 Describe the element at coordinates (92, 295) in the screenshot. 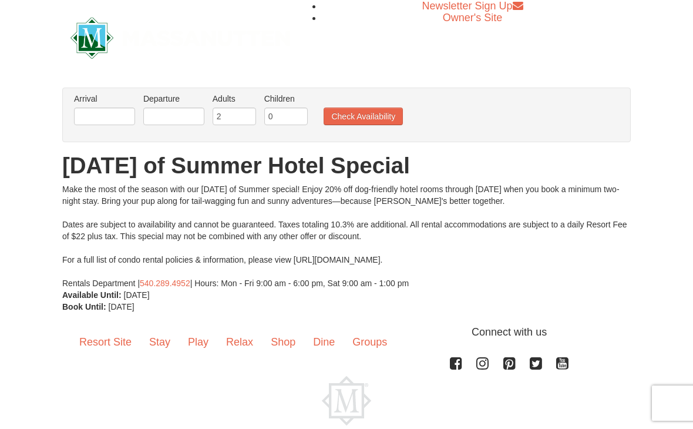

I see `strong: Available Until:` at that location.